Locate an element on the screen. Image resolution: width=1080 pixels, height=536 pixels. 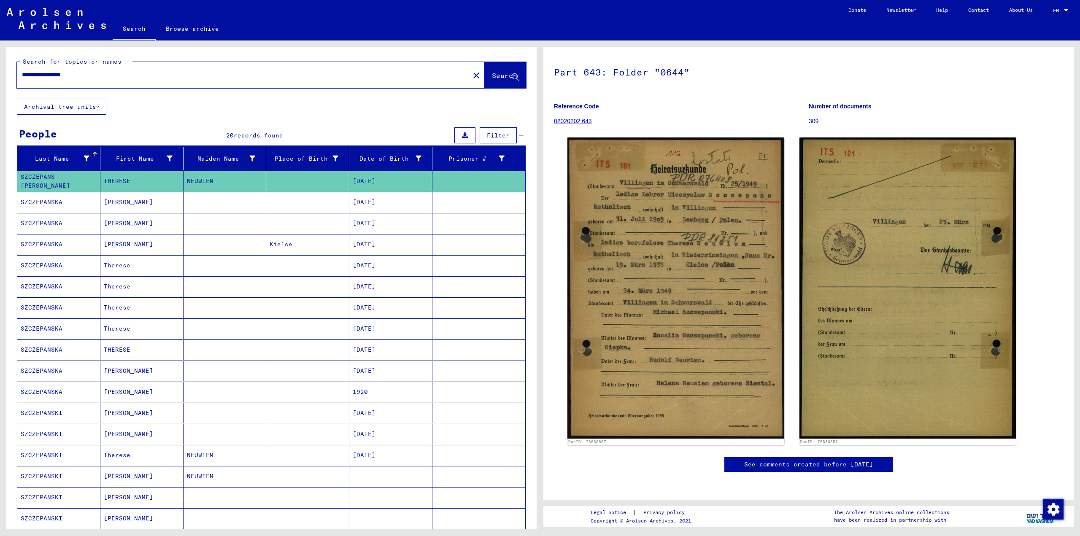
span: records found is located at coordinates (258, 135).